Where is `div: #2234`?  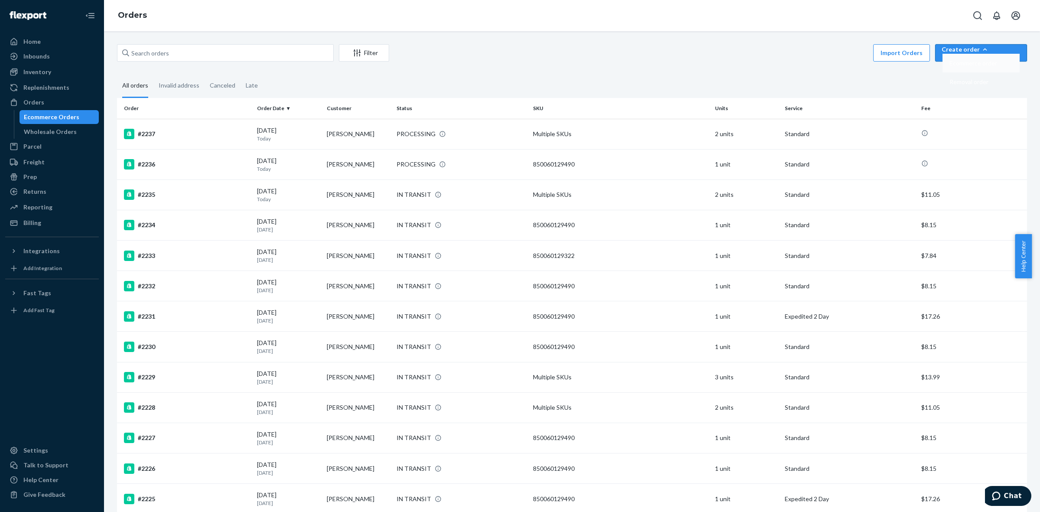 div: #2234 is located at coordinates (187, 225).